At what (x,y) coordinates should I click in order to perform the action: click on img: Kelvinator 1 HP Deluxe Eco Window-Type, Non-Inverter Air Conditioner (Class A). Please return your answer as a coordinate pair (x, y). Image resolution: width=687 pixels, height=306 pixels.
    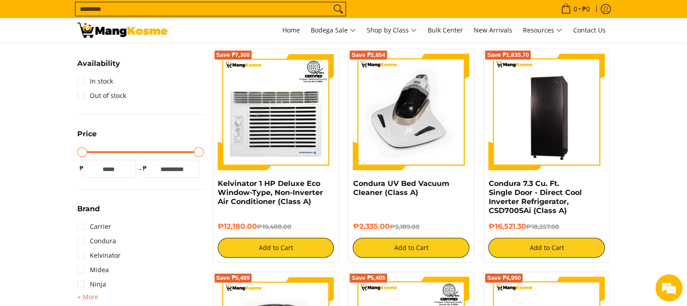
    Looking at the image, I should click on (276, 112).